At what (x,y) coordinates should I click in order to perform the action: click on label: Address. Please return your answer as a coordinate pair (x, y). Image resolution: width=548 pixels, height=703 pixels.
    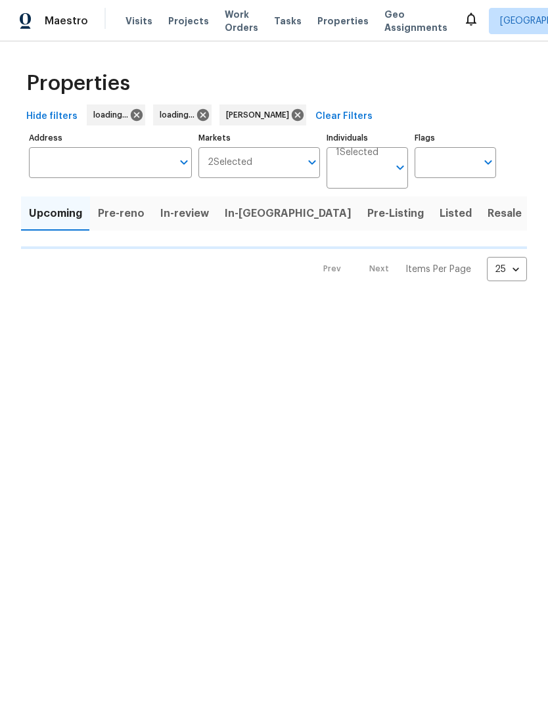
    Looking at the image, I should click on (110, 138).